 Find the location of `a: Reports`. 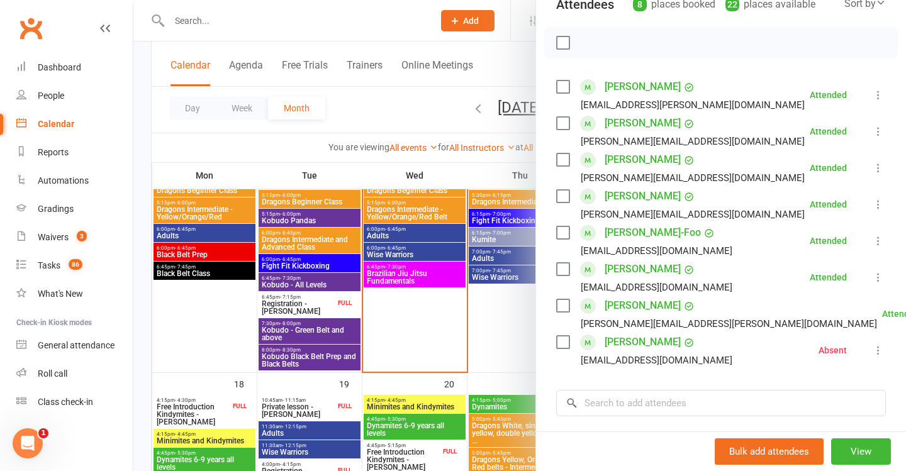

a: Reports is located at coordinates (74, 152).